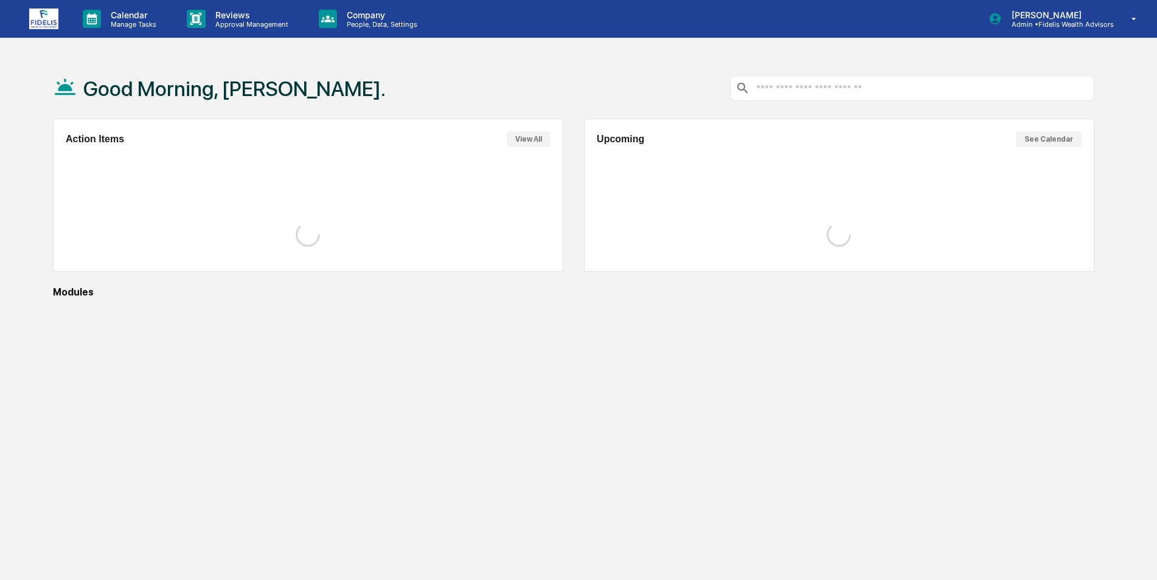 This screenshot has width=1157, height=580. What do you see at coordinates (131, 15) in the screenshot?
I see `p: Calendar` at bounding box center [131, 15].